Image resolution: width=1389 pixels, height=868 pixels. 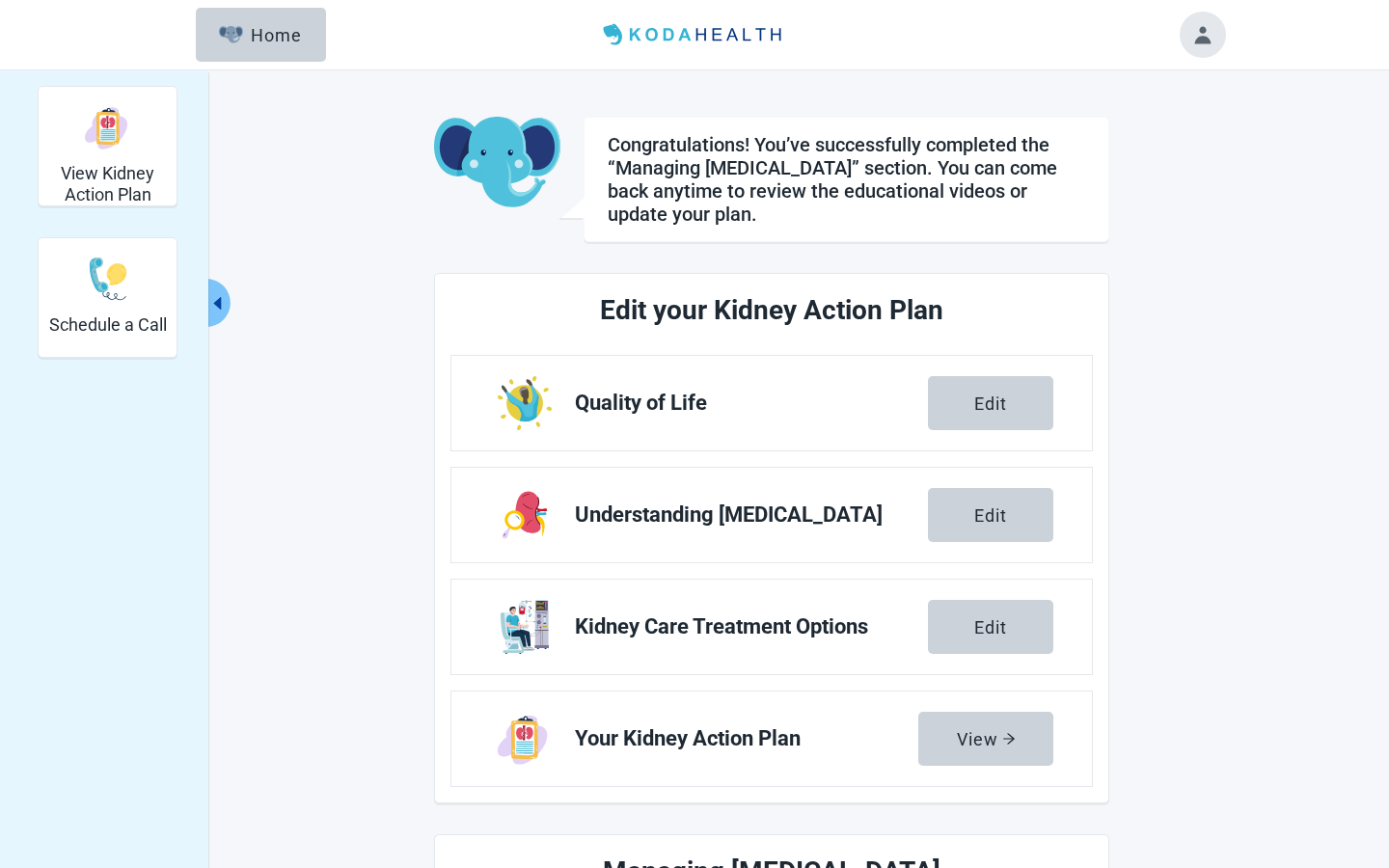 I want to click on div: View, so click(x=985, y=739).